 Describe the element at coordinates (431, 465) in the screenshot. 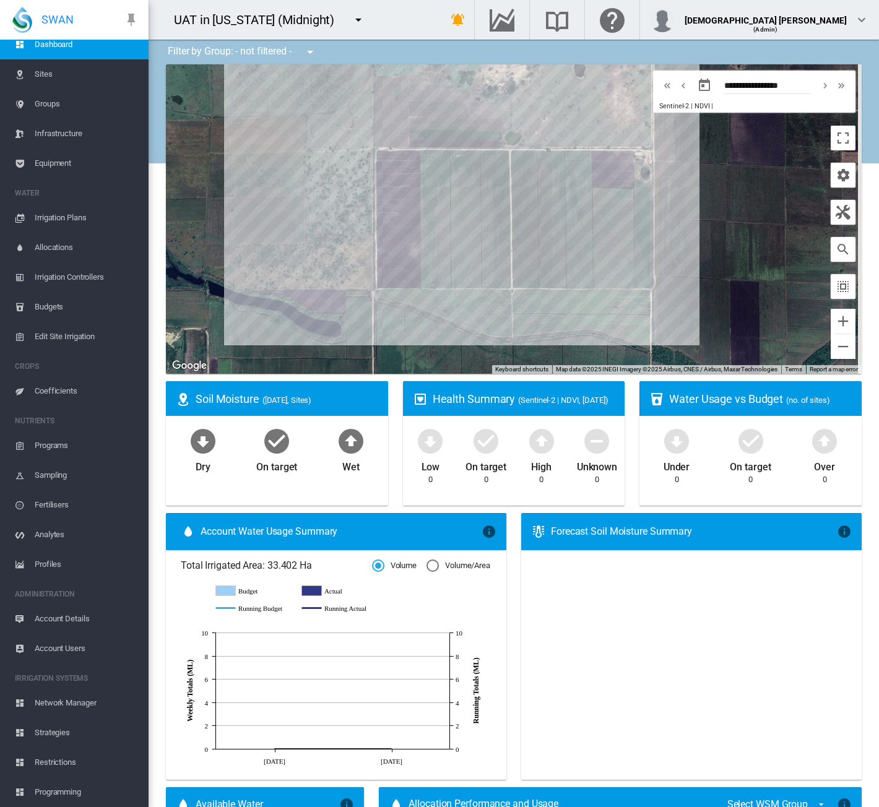

I see `div: Low` at that location.